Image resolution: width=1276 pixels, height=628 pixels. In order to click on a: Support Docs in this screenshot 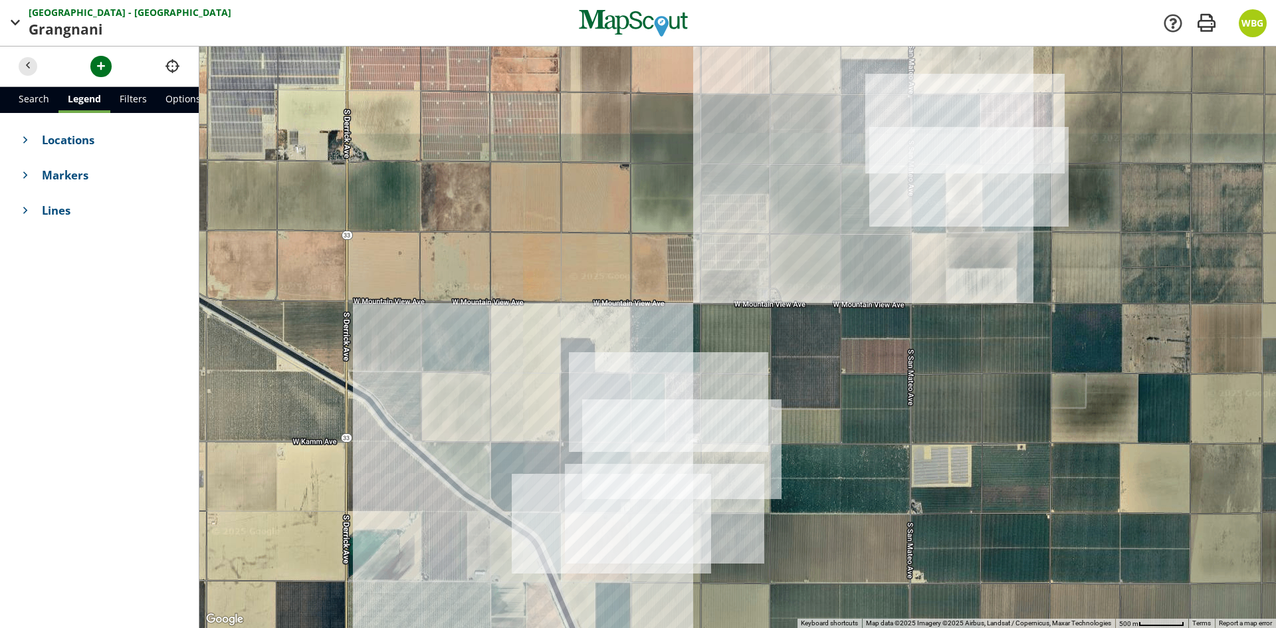, I will do `click(1173, 23)`.